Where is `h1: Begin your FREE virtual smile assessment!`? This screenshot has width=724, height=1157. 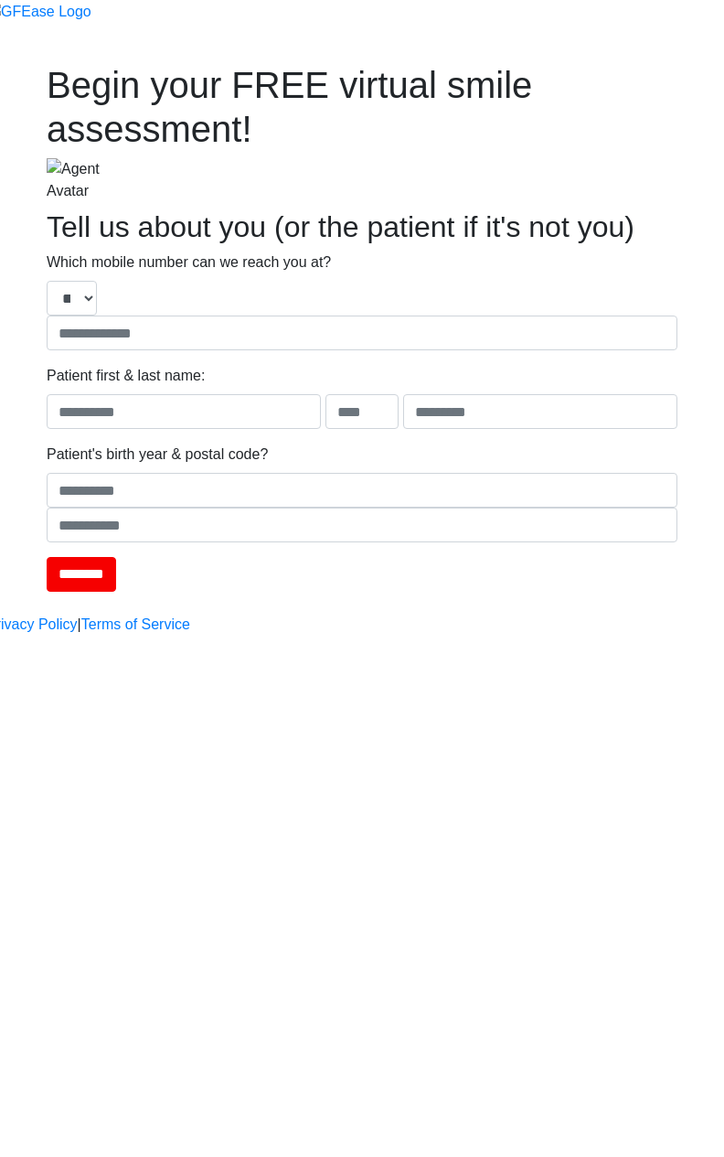
h1: Begin your FREE virtual smile assessment! is located at coordinates (362, 107).